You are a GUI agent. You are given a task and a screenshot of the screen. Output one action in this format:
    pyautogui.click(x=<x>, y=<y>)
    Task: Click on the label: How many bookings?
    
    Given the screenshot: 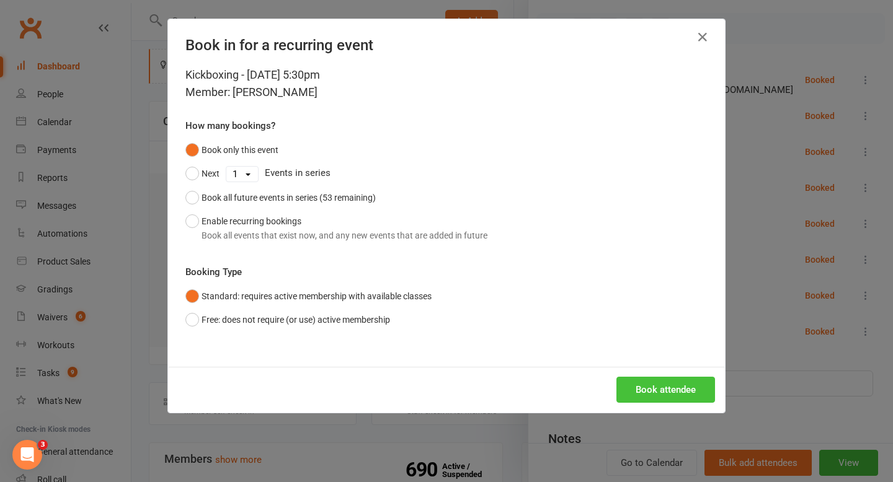 What is the action you would take?
    pyautogui.click(x=230, y=126)
    